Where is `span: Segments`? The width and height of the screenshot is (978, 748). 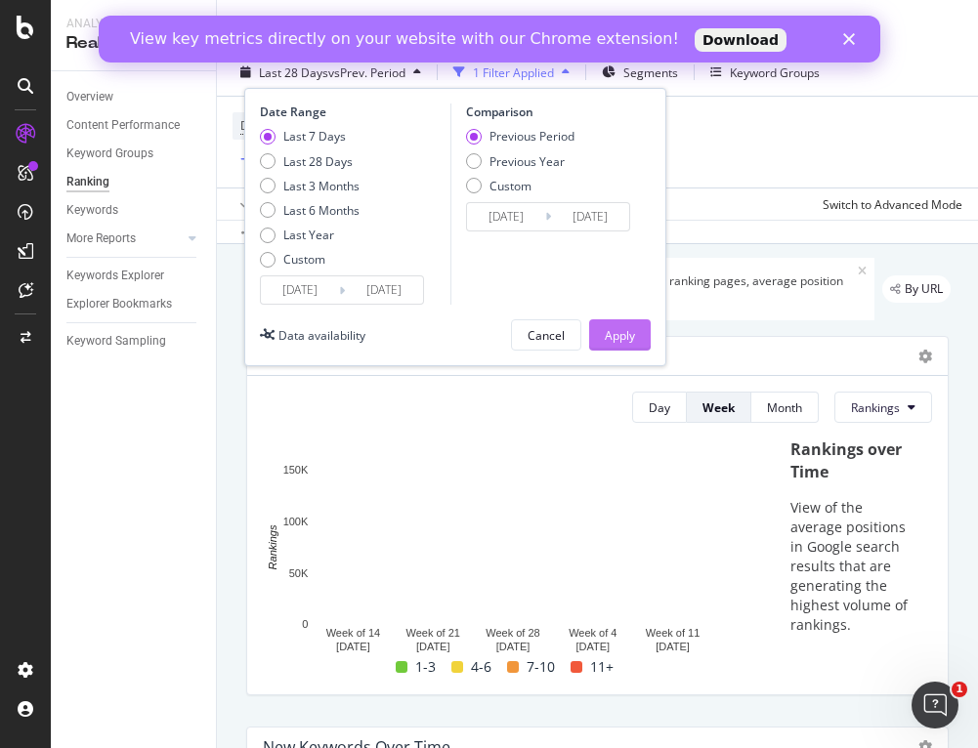
span: Segments is located at coordinates (650, 72).